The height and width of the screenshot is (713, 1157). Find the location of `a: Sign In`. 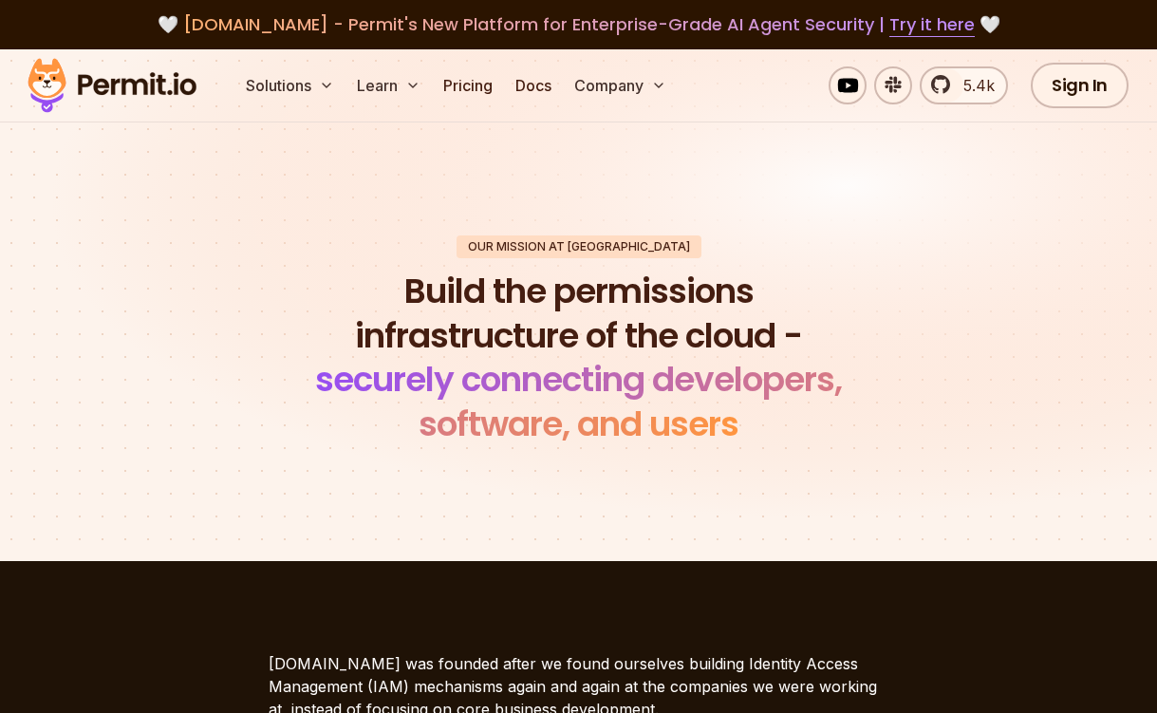

a: Sign In is located at coordinates (1079, 85).